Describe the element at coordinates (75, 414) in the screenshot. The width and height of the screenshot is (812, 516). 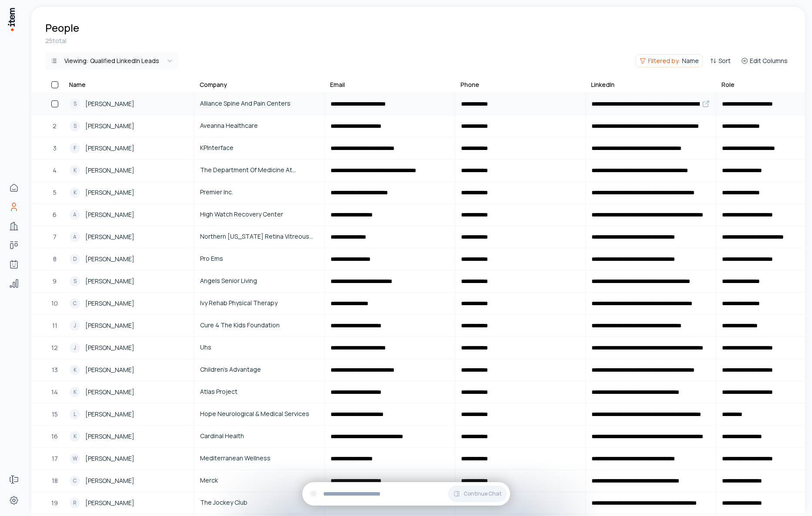
I see `div: L` at that location.